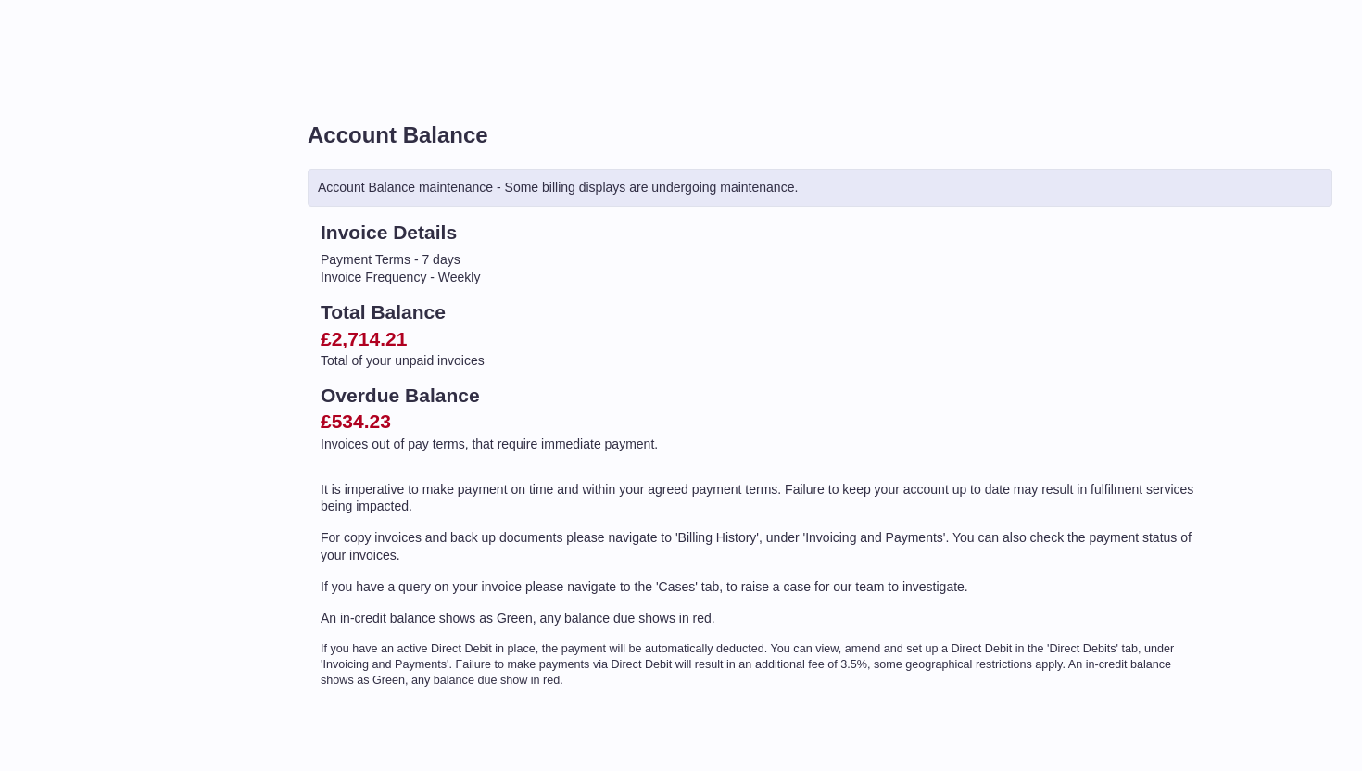  What do you see at coordinates (762, 444) in the screenshot?
I see `p: Invoices out of pay terms, that require immediate payment.` at bounding box center [762, 444].